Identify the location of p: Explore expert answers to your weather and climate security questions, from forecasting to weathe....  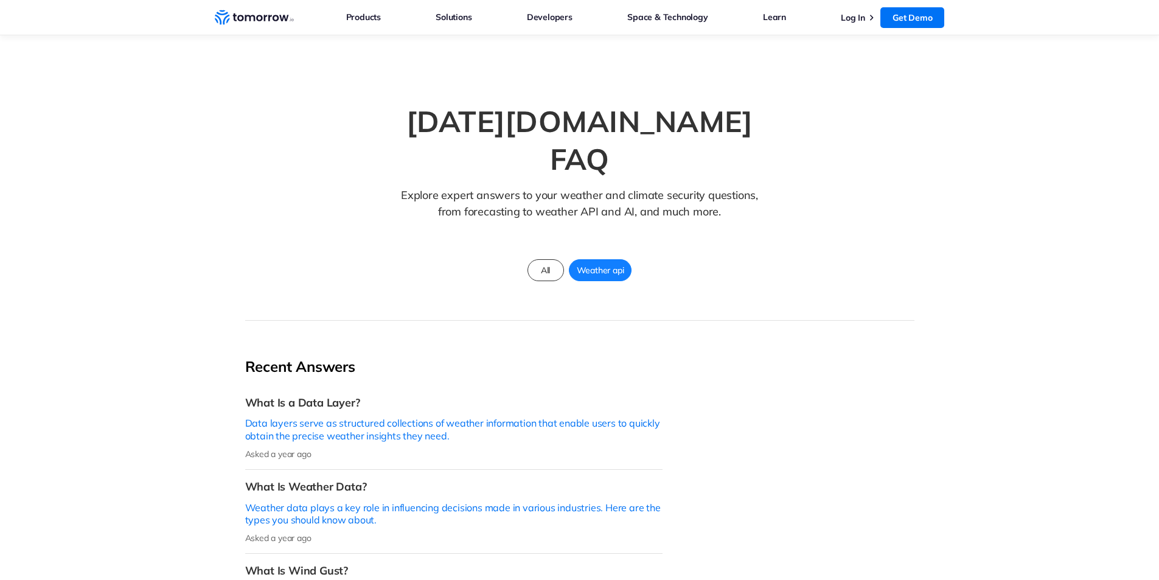
(579, 212).